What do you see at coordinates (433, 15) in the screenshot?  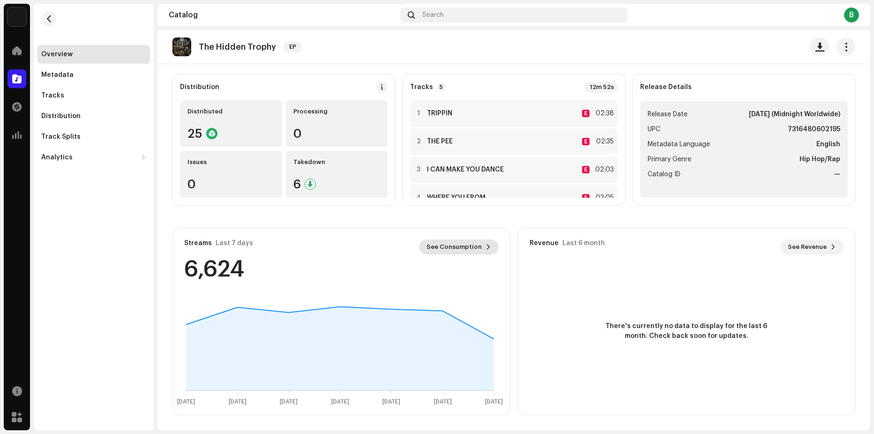 I see `span: Search` at bounding box center [433, 15].